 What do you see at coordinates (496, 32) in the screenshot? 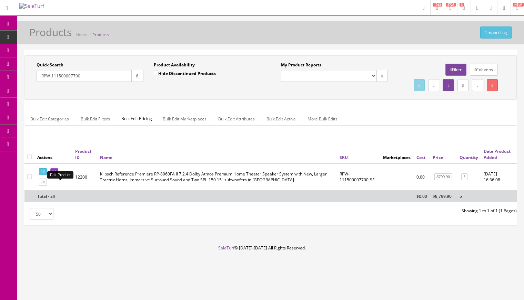
I see `a: Import Log` at bounding box center [496, 32].